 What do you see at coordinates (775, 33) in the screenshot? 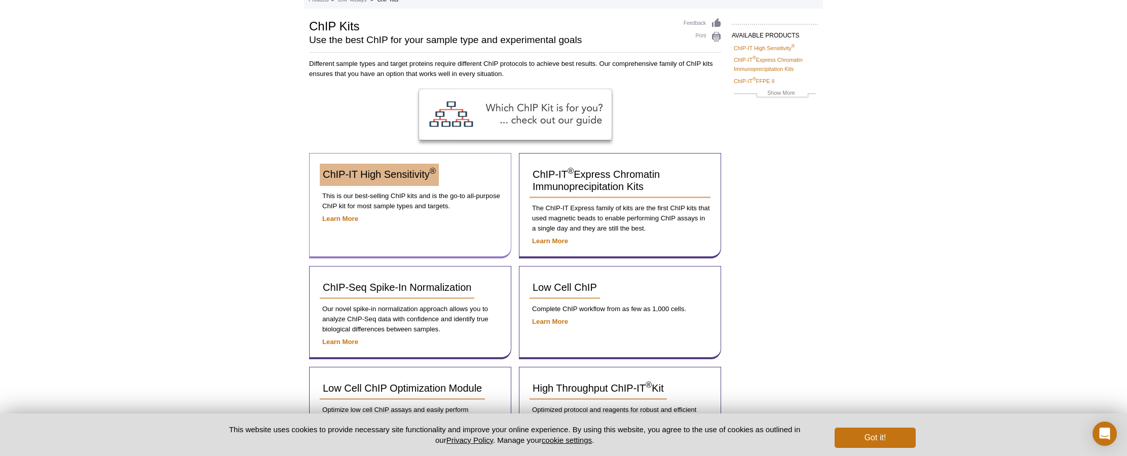
I see `h2: AVAILABLE PRODUCTS` at bounding box center [775, 33].